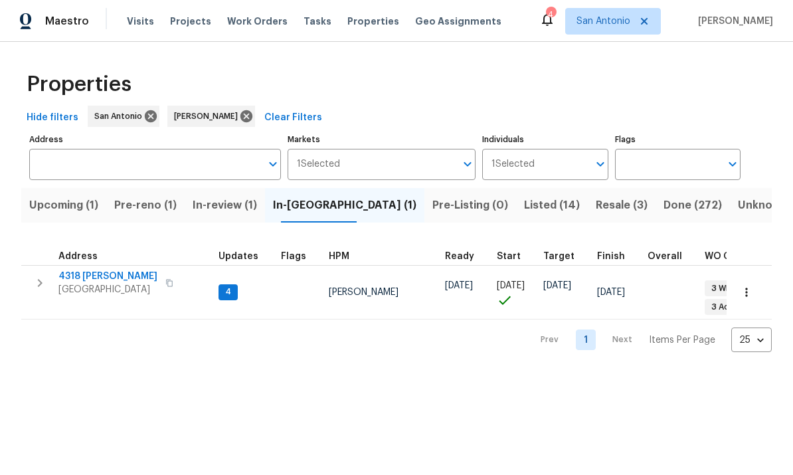 The height and width of the screenshot is (475, 793). Describe the element at coordinates (682, 340) in the screenshot. I see `p: Items Per Page` at that location.